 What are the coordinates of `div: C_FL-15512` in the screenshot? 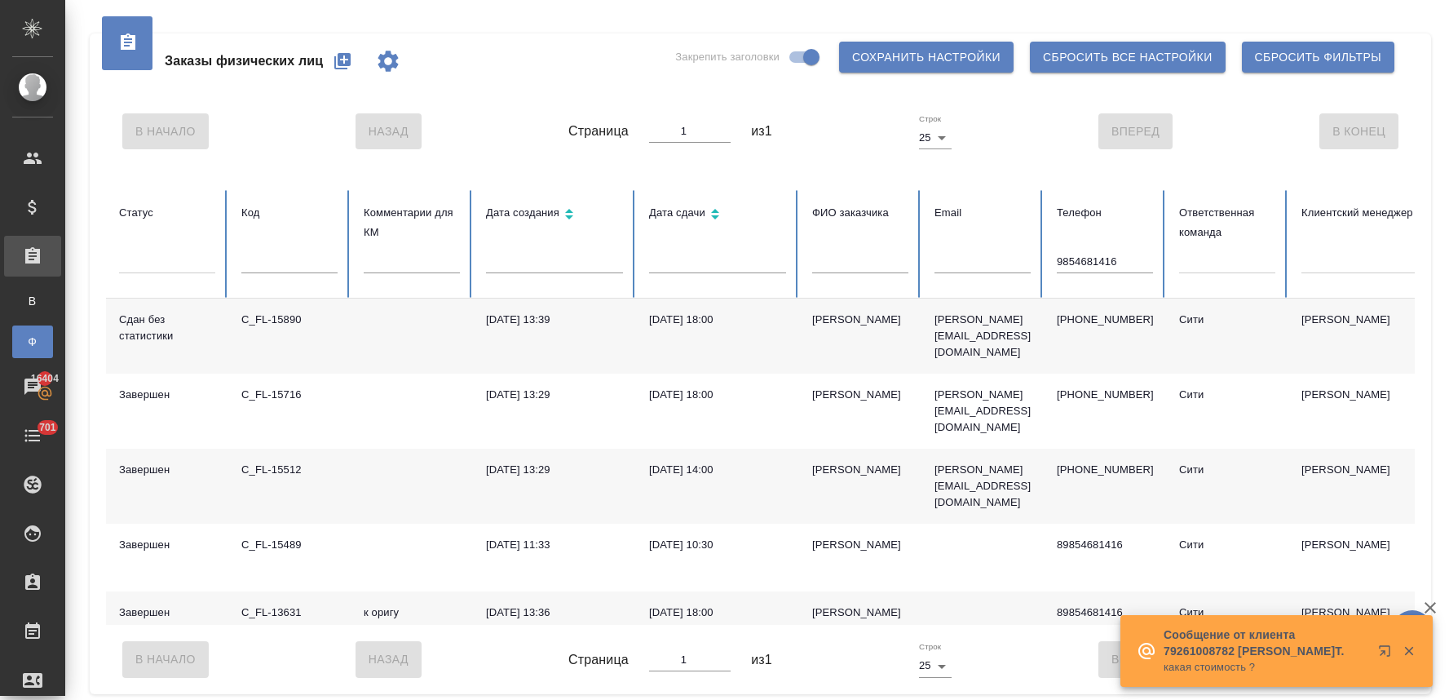 It's located at (289, 470).